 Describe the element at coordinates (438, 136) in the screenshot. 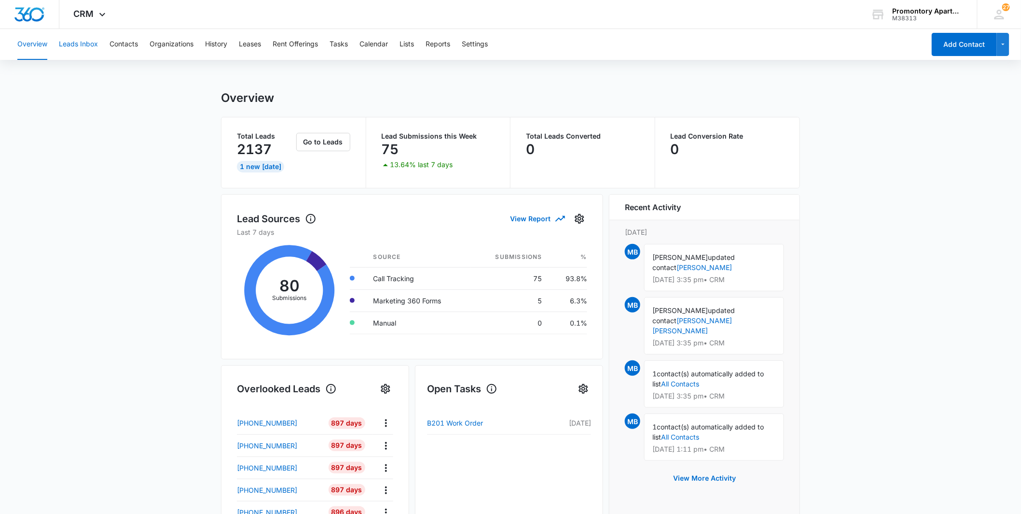

I see `p: Lead Submissions this Week` at that location.